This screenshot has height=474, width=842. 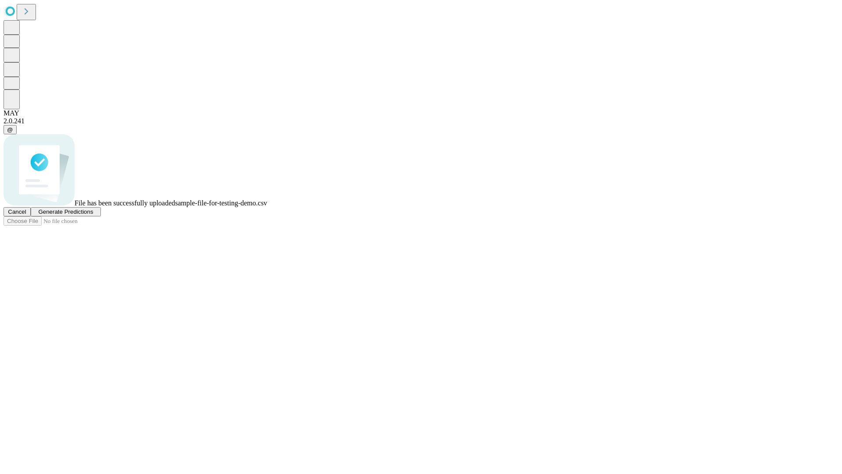 What do you see at coordinates (221, 203) in the screenshot?
I see `span: sample-file-for-testing-demo.csv` at bounding box center [221, 203].